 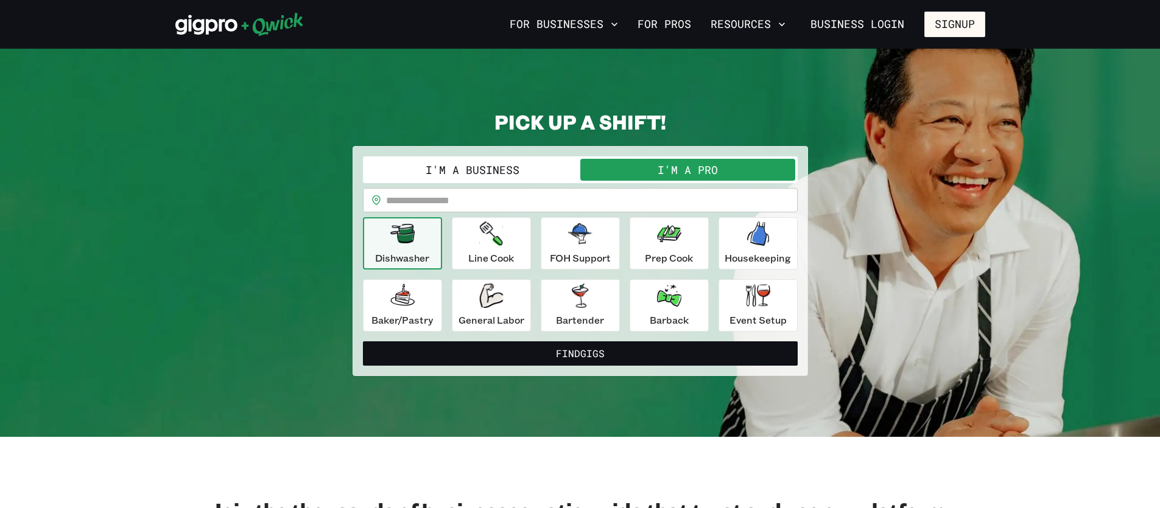 I want to click on a: Business Login, so click(x=857, y=24).